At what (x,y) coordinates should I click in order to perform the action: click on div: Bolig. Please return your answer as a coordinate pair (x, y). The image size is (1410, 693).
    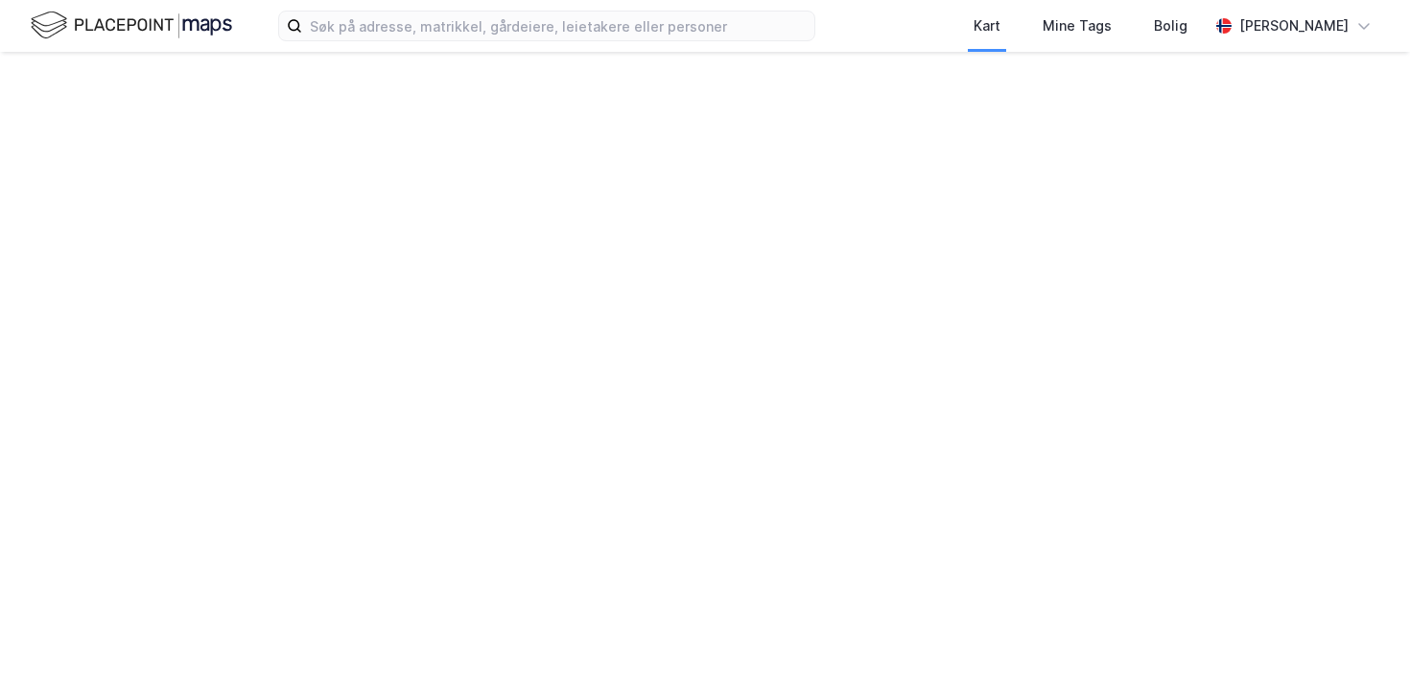
    Looking at the image, I should click on (1170, 26).